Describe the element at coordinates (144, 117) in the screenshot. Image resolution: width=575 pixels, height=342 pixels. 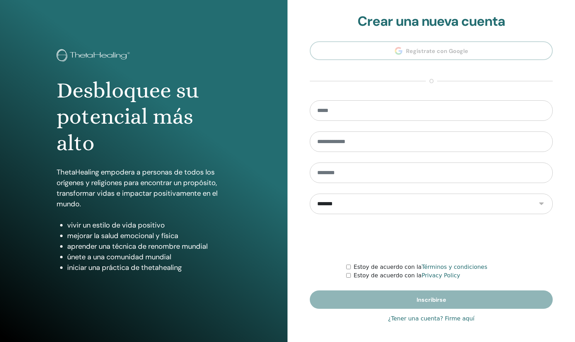
I see `h1: Desbloquee su potencial más alto` at that location.